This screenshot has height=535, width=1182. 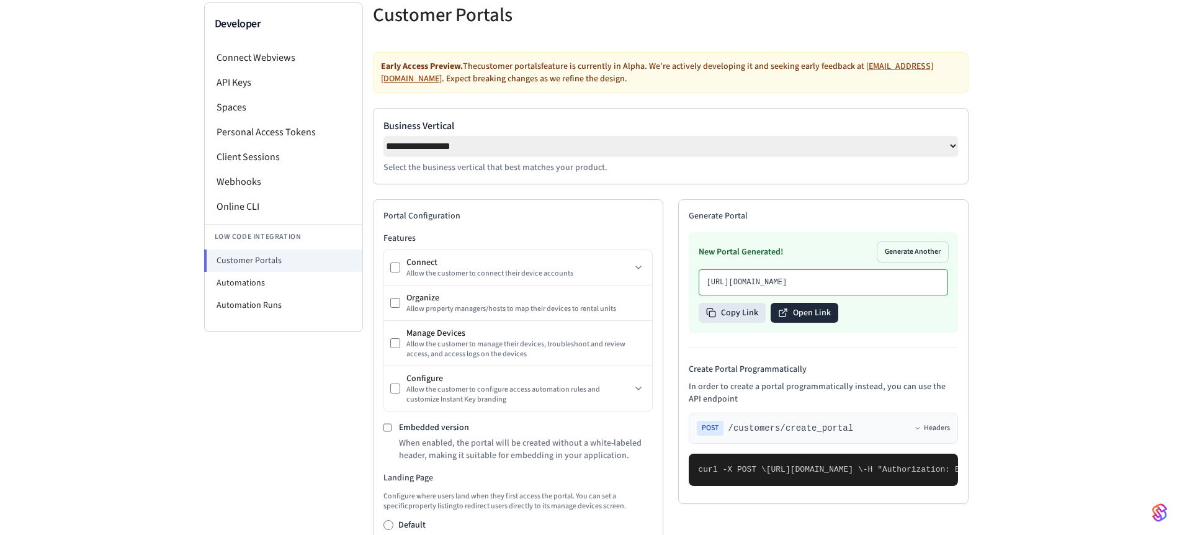 What do you see at coordinates (732, 313) in the screenshot?
I see `button: Copy Link` at bounding box center [732, 313].